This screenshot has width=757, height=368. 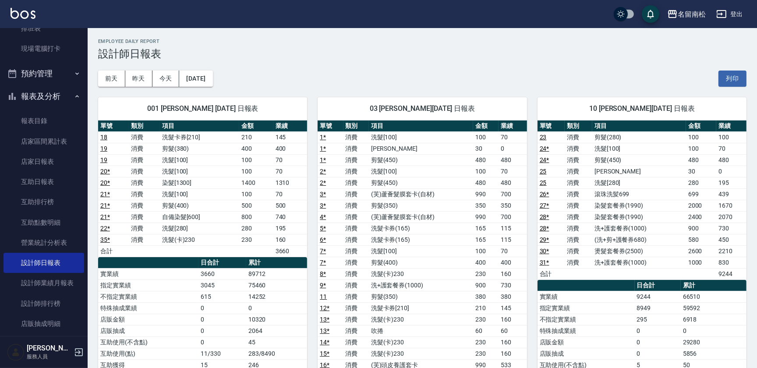 What do you see at coordinates (700, 239) in the screenshot?
I see `td: 580` at bounding box center [700, 239].